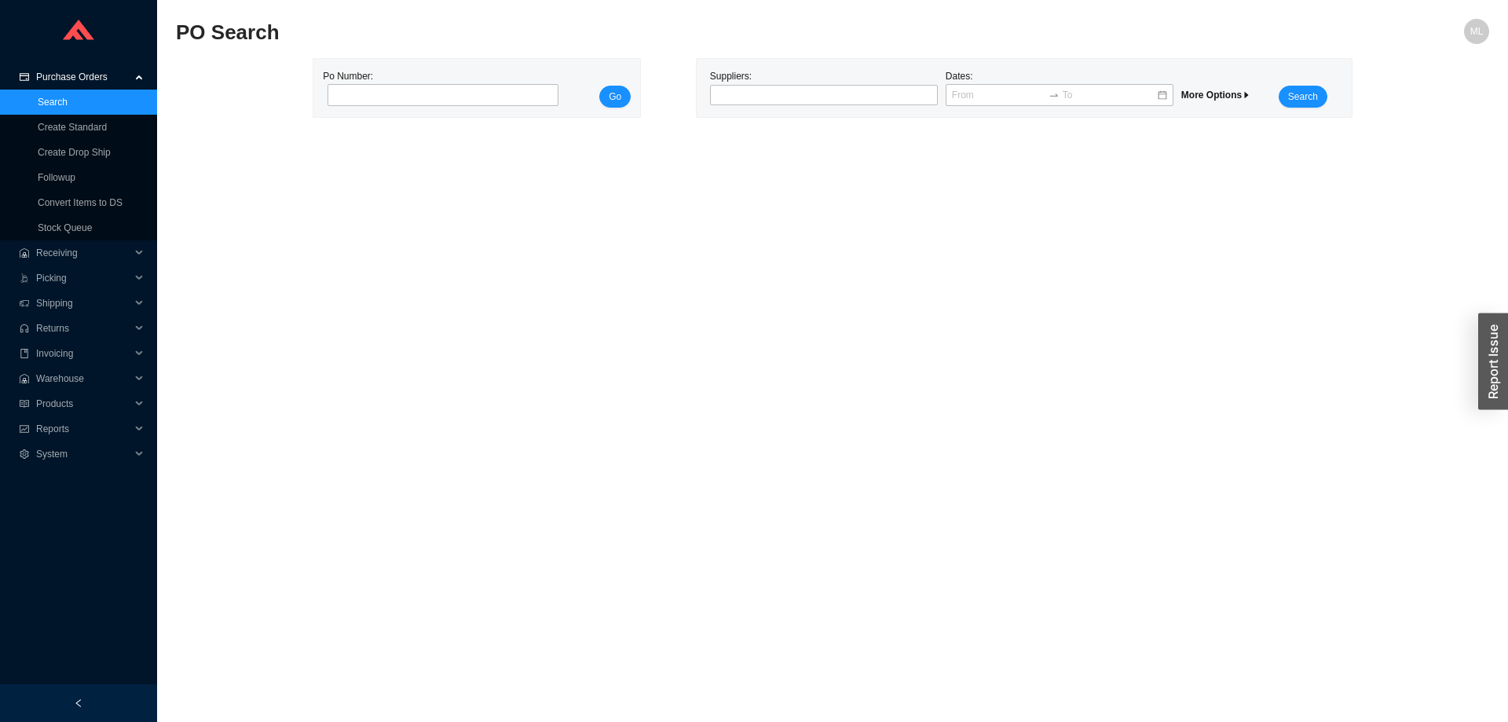 The image size is (1508, 722). I want to click on span: System, so click(83, 454).